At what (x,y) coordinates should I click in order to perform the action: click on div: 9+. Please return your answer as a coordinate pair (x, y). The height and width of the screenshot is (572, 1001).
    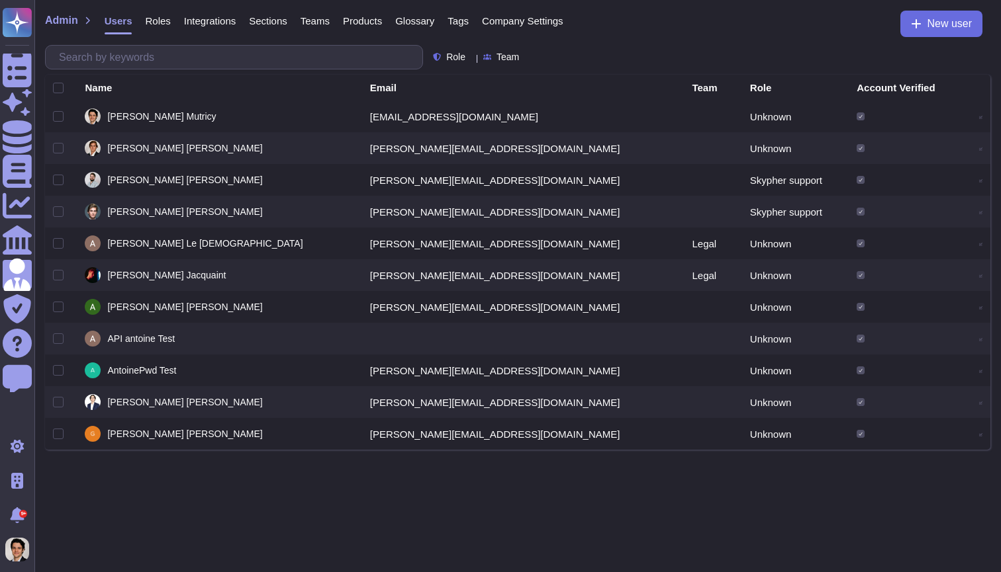
    Looking at the image, I should click on (23, 514).